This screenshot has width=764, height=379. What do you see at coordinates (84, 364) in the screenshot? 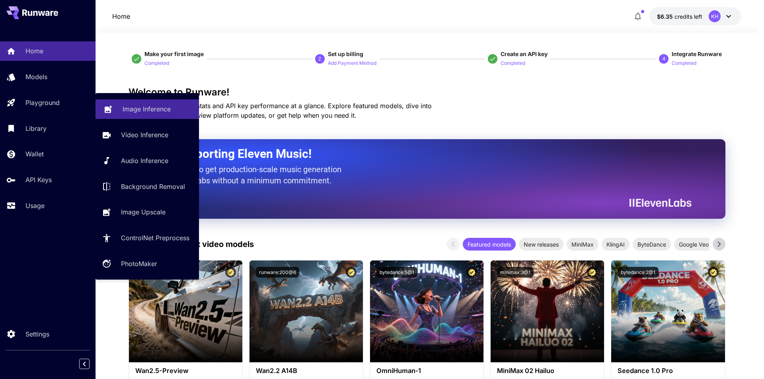
I see `button: Collapse sidebar` at bounding box center [84, 364].